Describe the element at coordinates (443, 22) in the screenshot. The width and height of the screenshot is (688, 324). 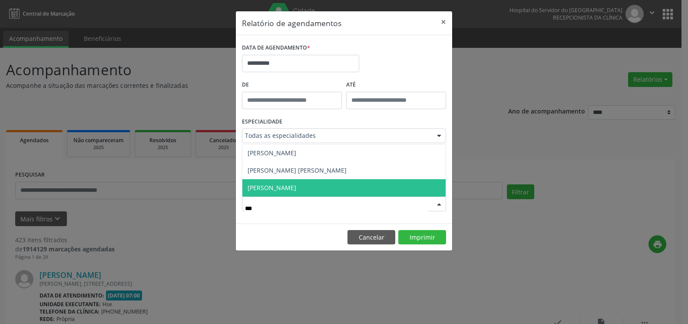
I see `button: Close` at that location.